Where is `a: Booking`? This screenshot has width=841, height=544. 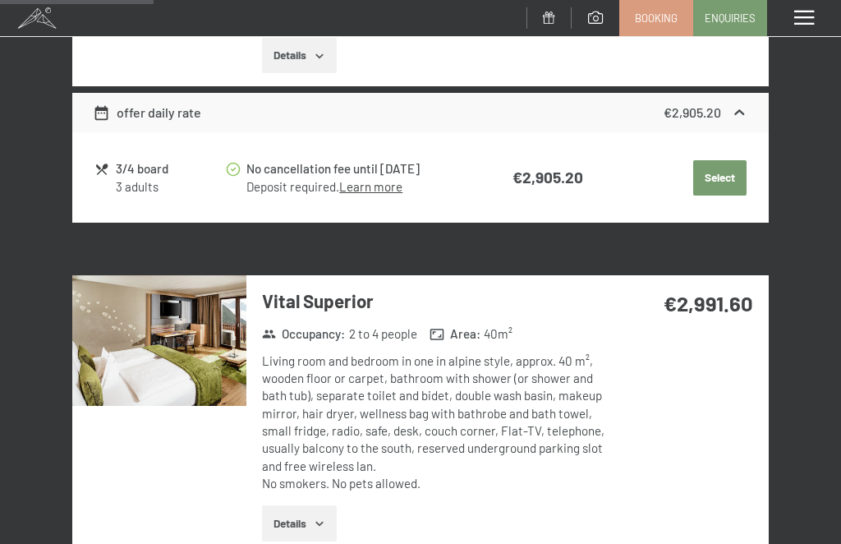 a: Booking is located at coordinates (656, 18).